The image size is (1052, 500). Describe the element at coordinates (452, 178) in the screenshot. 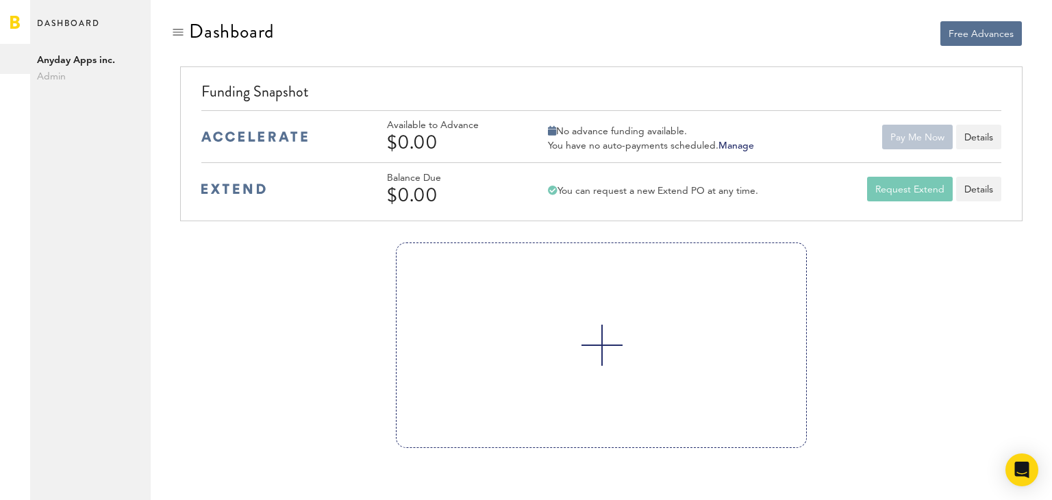

I see `div: Balance Due` at that location.